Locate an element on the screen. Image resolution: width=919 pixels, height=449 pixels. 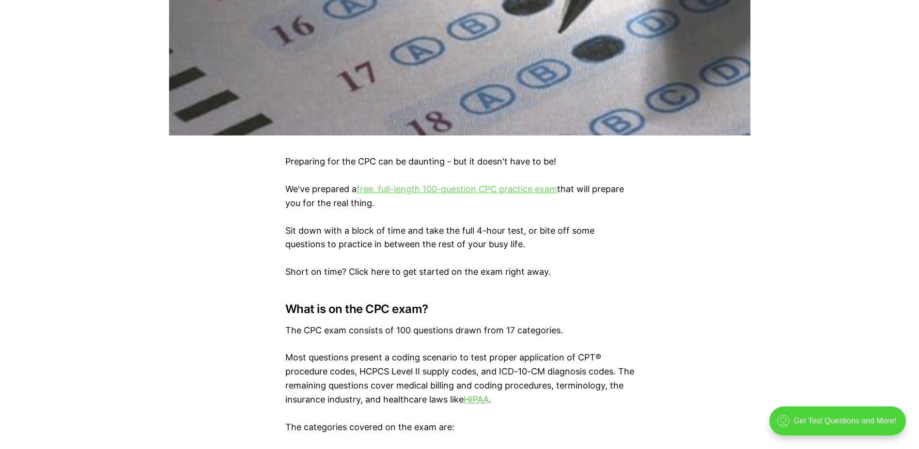
a: free, full-length 100-question CPC practice exam is located at coordinates (457, 189).